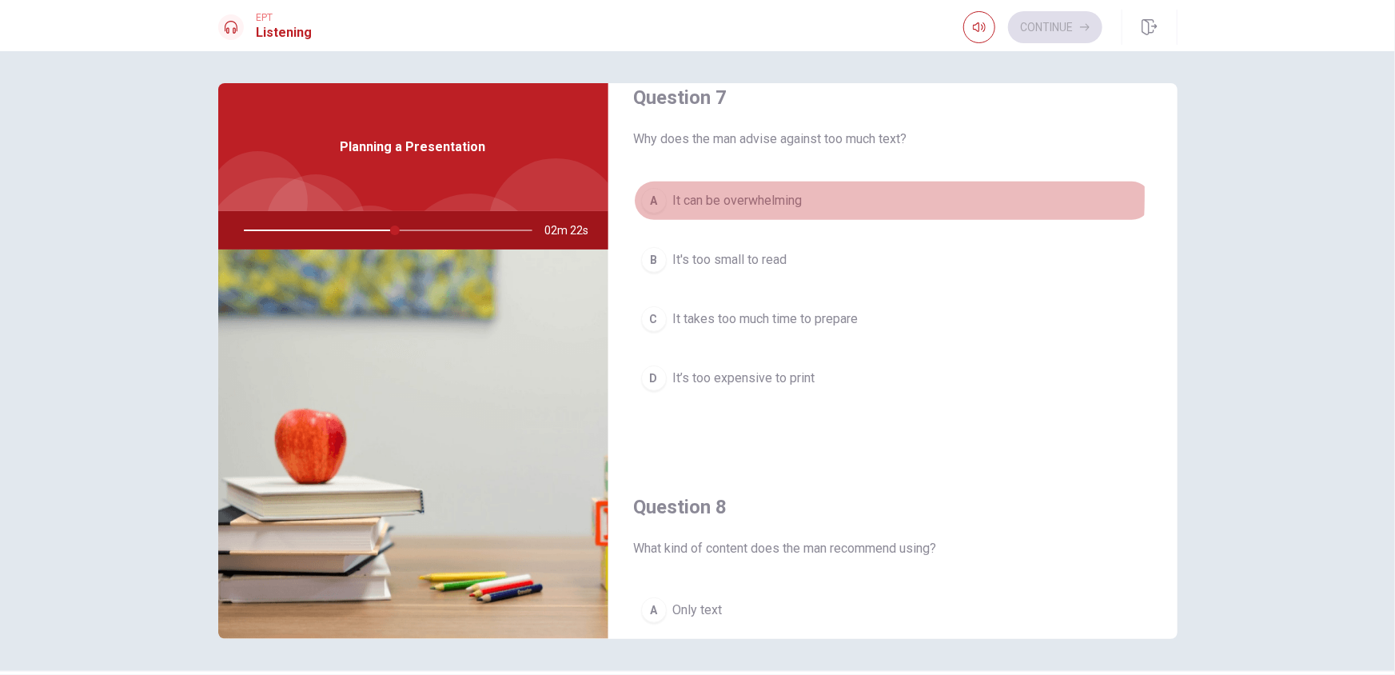 This screenshot has height=675, width=1395. Describe the element at coordinates (893, 260) in the screenshot. I see `button: BIt's too small to read` at that location.